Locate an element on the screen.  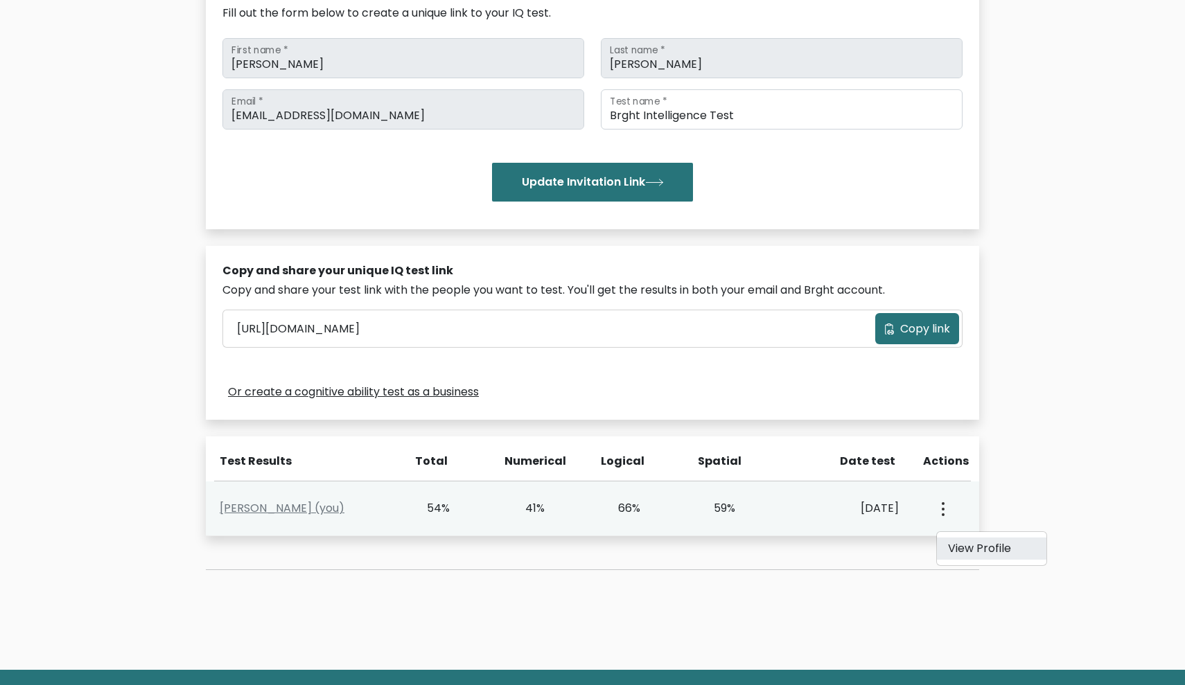
div: 66% is located at coordinates (620, 509).